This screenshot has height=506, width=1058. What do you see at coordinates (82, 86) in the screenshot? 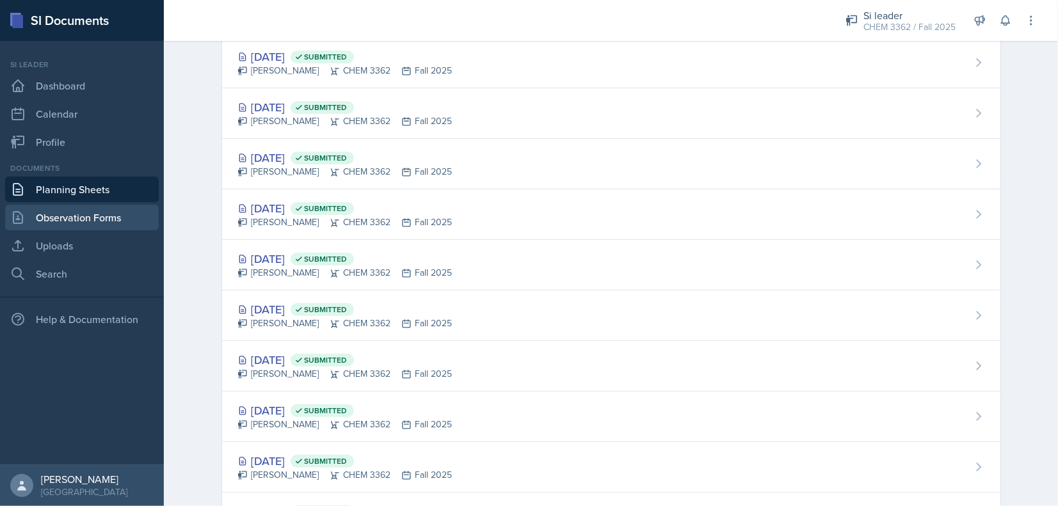
I see `a: Dashboard` at bounding box center [82, 86].